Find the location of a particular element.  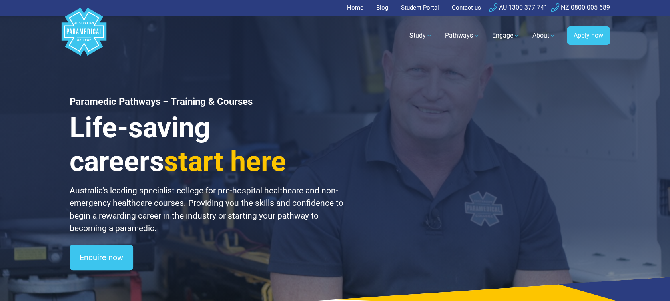

a: About is located at coordinates (544, 36).